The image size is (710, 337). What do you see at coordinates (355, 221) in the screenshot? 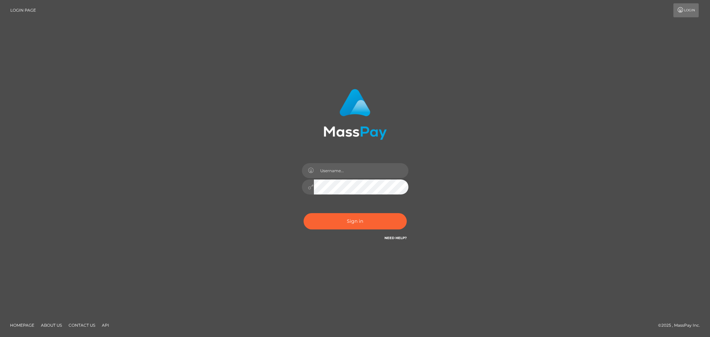
I see `button: Sign in` at bounding box center [355, 221].